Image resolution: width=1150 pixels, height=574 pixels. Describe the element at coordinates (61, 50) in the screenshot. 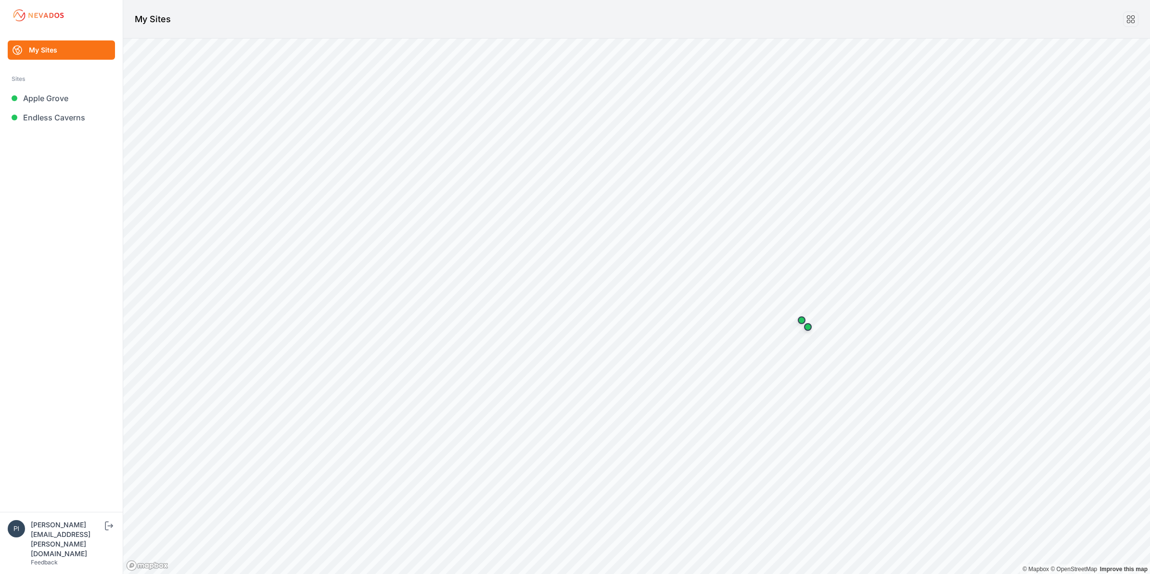

I see `a: My Sites` at that location.